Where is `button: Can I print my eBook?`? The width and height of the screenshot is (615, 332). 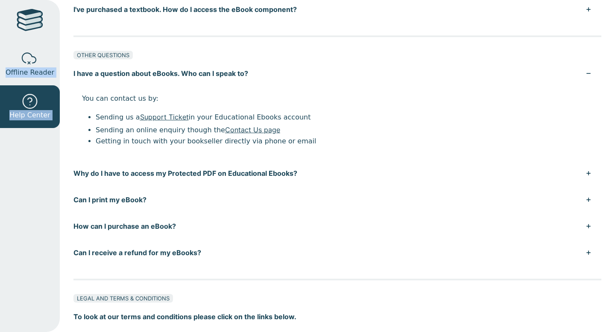 button: Can I print my eBook? is located at coordinates (337, 200).